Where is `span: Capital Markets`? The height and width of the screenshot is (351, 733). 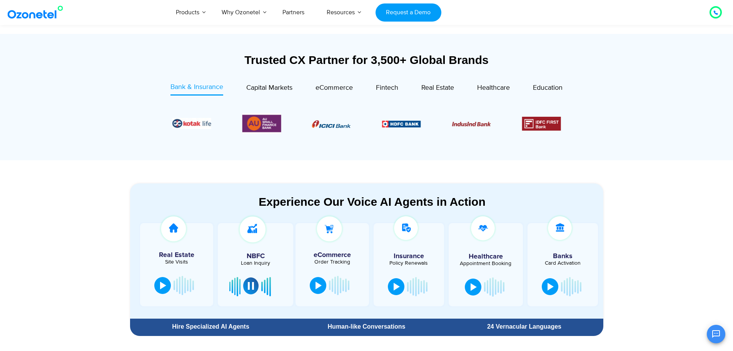
span: Capital Markets is located at coordinates (269, 88).